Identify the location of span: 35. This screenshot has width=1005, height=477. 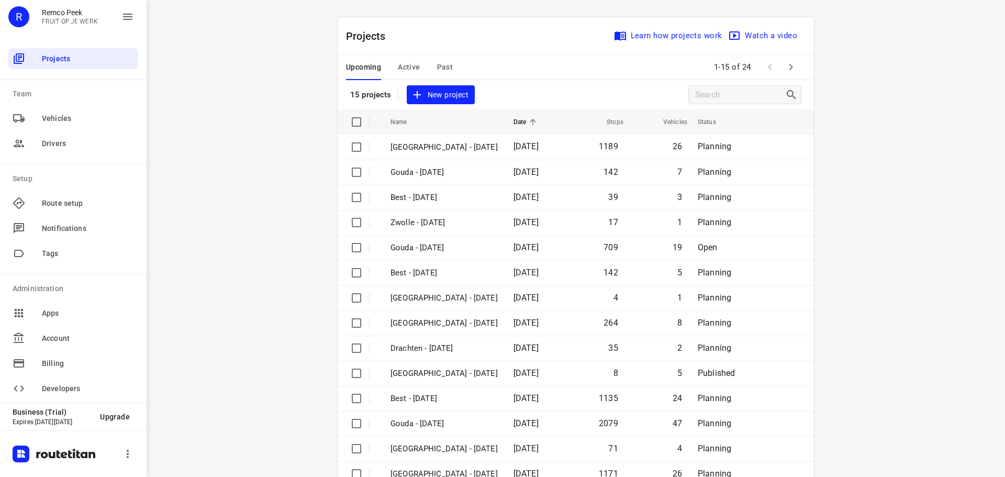
(613, 348).